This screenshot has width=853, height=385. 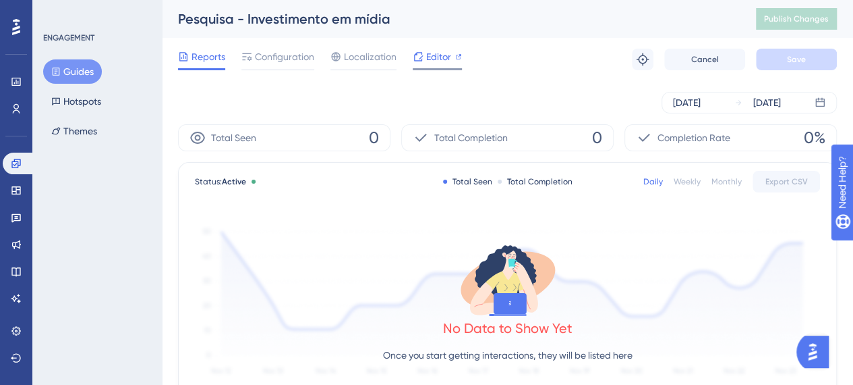 What do you see at coordinates (787, 181) in the screenshot?
I see `button: Export CSV` at bounding box center [787, 181].